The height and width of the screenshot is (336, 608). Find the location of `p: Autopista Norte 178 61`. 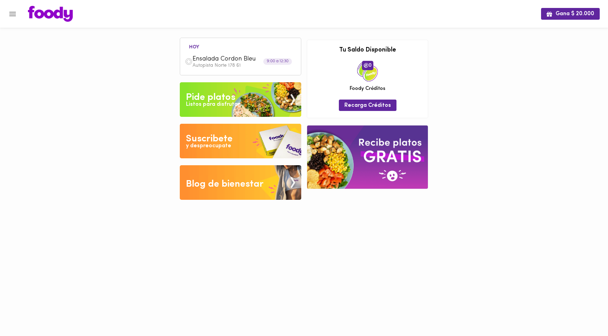

p: Autopista Norte 178 61 is located at coordinates (244, 66).